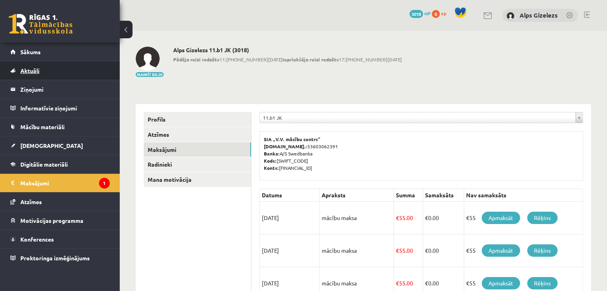 This screenshot has width=607, height=291. What do you see at coordinates (44, 164) in the screenshot?
I see `span: Digitālie materiāli` at bounding box center [44, 164].